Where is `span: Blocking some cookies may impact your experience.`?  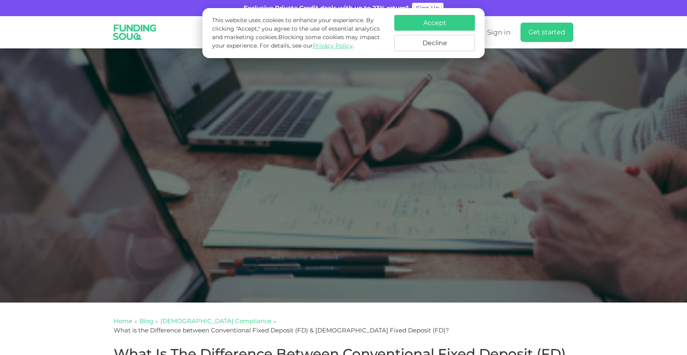 span: Blocking some cookies may impact your experience. is located at coordinates (296, 41).